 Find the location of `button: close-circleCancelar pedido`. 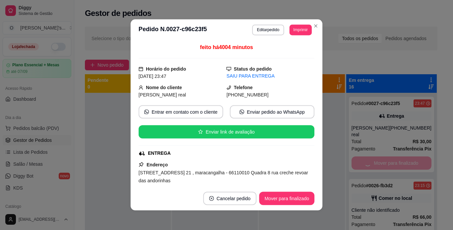

button: close-circleCancelar pedido is located at coordinates (230, 199).